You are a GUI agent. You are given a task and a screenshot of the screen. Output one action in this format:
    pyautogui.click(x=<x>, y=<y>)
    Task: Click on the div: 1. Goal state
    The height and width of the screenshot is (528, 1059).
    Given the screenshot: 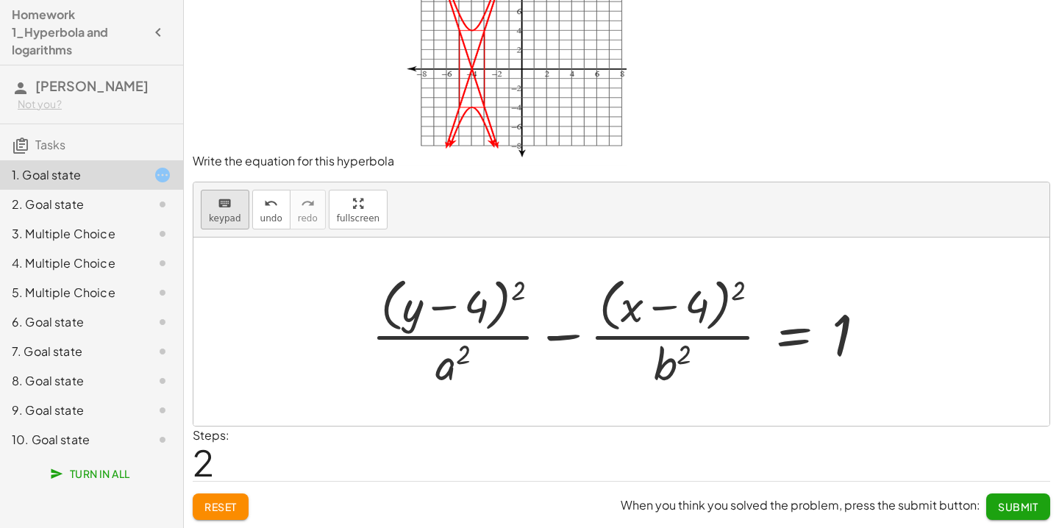 What is the action you would take?
    pyautogui.click(x=71, y=175)
    